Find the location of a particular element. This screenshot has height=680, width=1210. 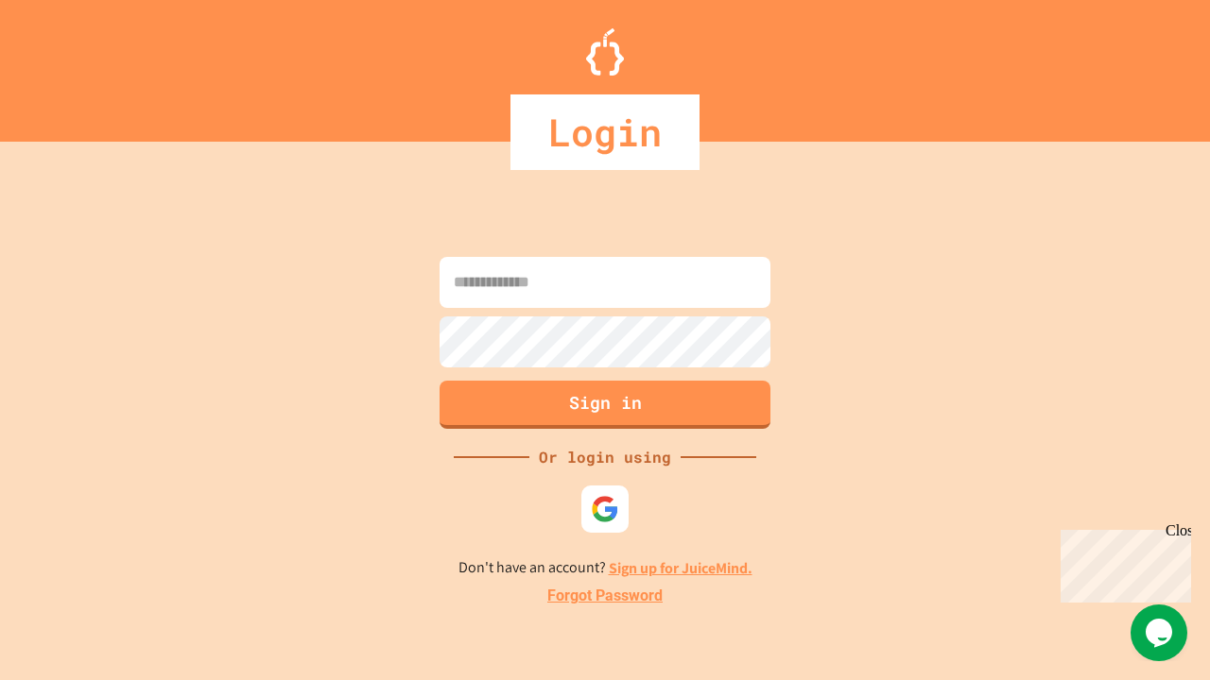

img: google-icon.svg is located at coordinates (605, 509).